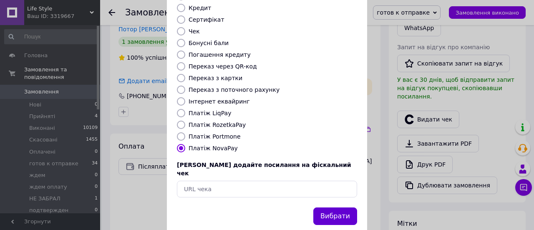 The width and height of the screenshot is (534, 230). What do you see at coordinates (335, 216) in the screenshot?
I see `button: Вибрати` at bounding box center [335, 216].